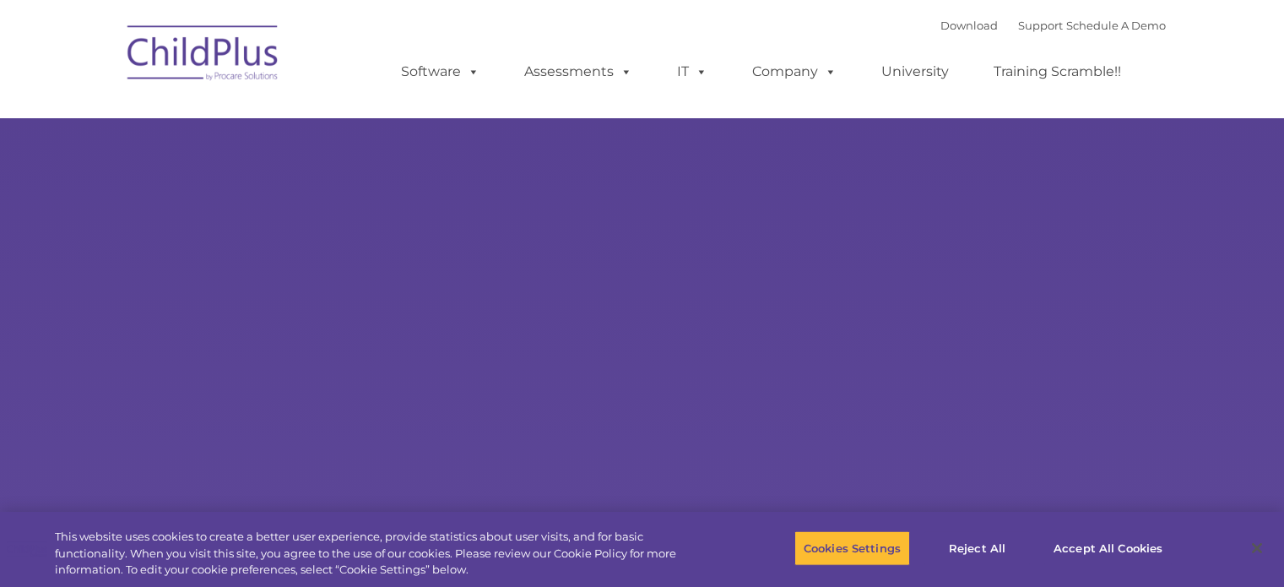 The width and height of the screenshot is (1284, 587). I want to click on a: IT, so click(692, 72).